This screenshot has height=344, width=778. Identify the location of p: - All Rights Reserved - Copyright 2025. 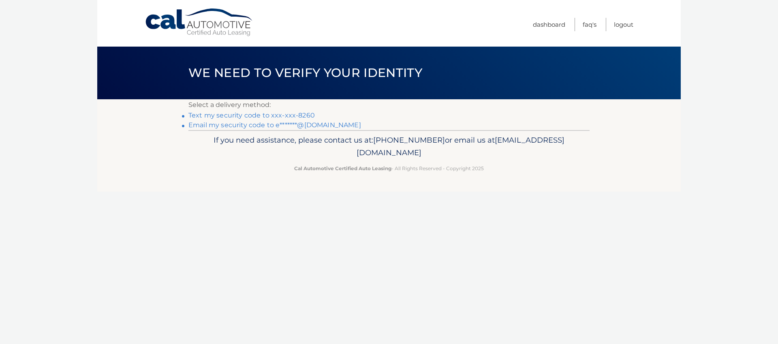
(389, 168).